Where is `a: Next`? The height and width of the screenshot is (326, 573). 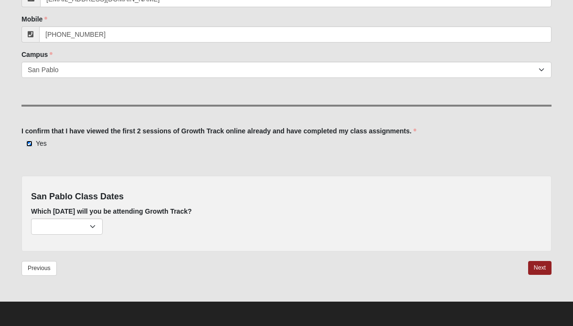
a: Next is located at coordinates (540, 268).